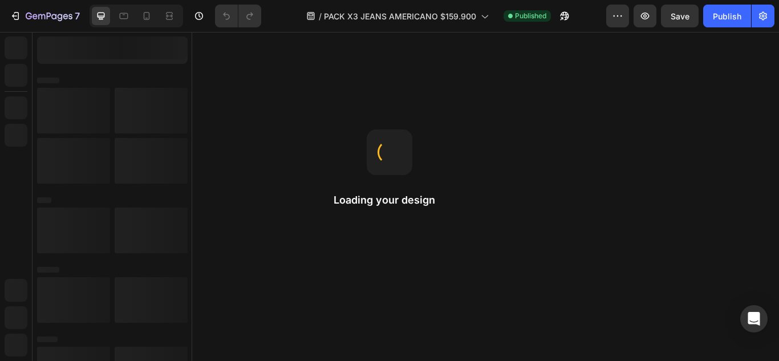  Describe the element at coordinates (238, 16) in the screenshot. I see `div: Undo/Redo` at that location.